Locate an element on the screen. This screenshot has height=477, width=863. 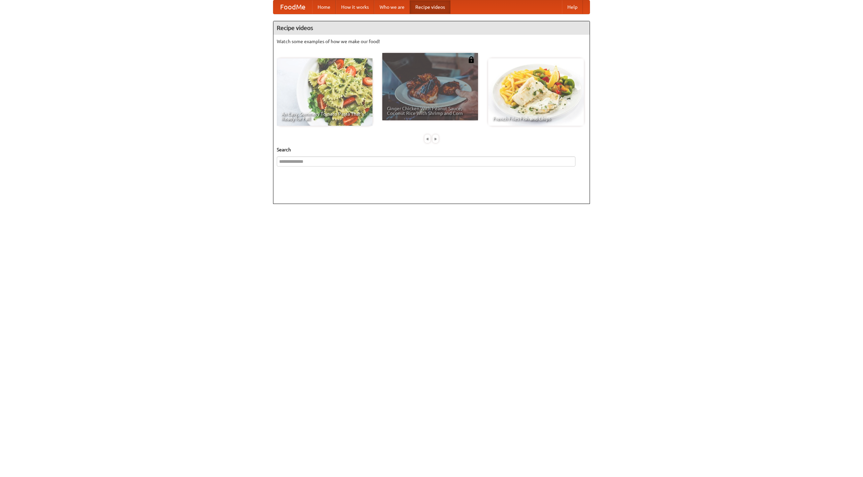
h5: Search is located at coordinates (431, 150).